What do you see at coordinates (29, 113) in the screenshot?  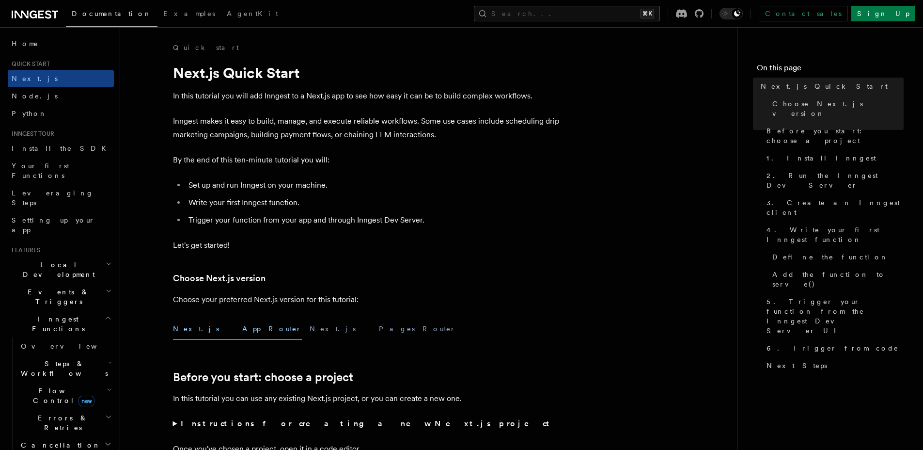 I see `span: Python` at bounding box center [29, 113].